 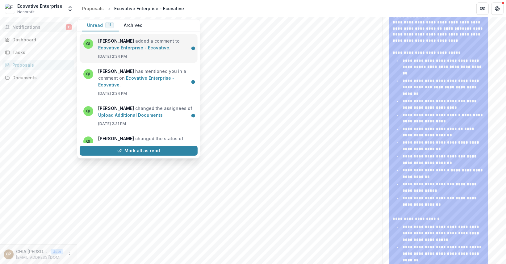 I want to click on p: changed the status of from, so click(x=146, y=145).